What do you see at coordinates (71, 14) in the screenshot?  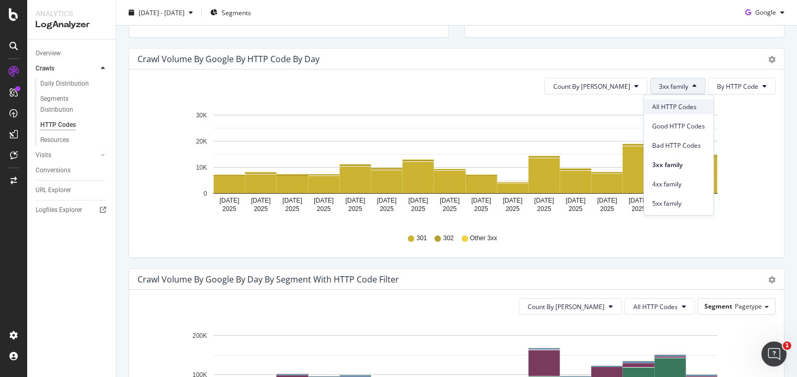 I see `div: Analytics` at bounding box center [71, 14].